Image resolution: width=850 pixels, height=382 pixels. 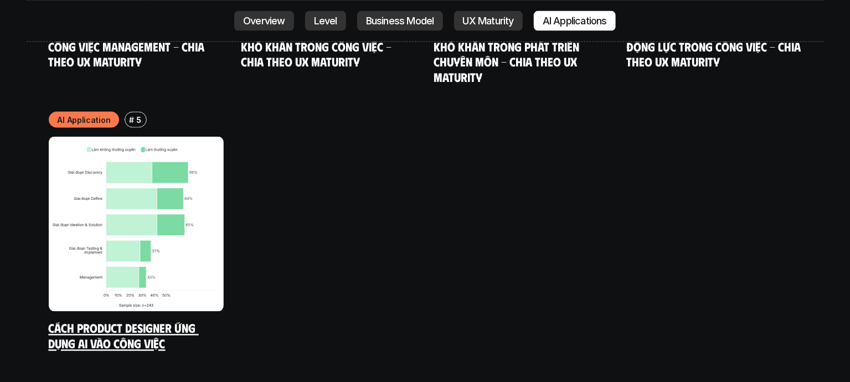 I want to click on p: Overview, so click(x=264, y=21).